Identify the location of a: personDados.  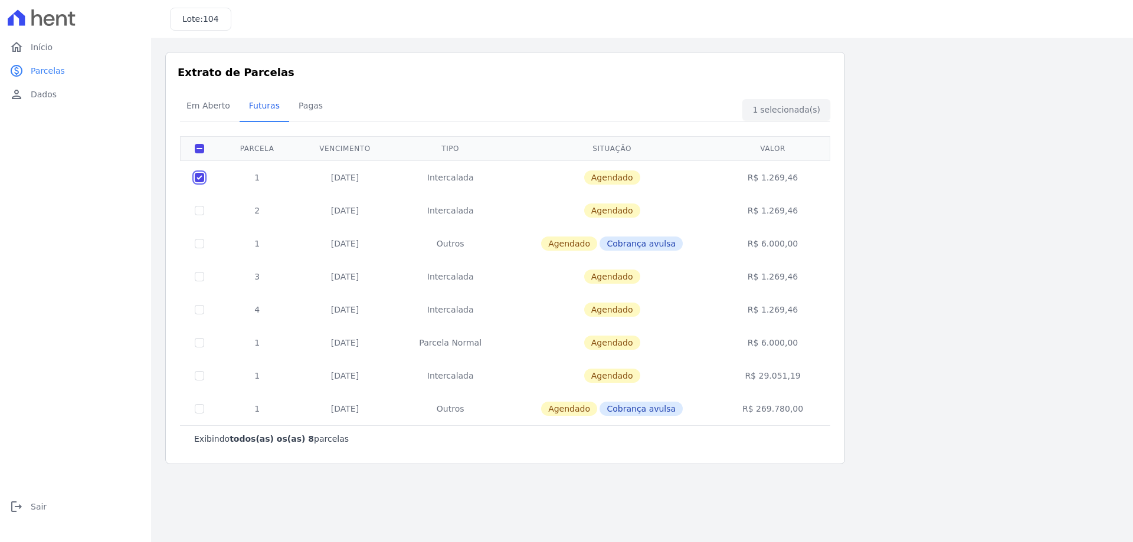
(76, 94).